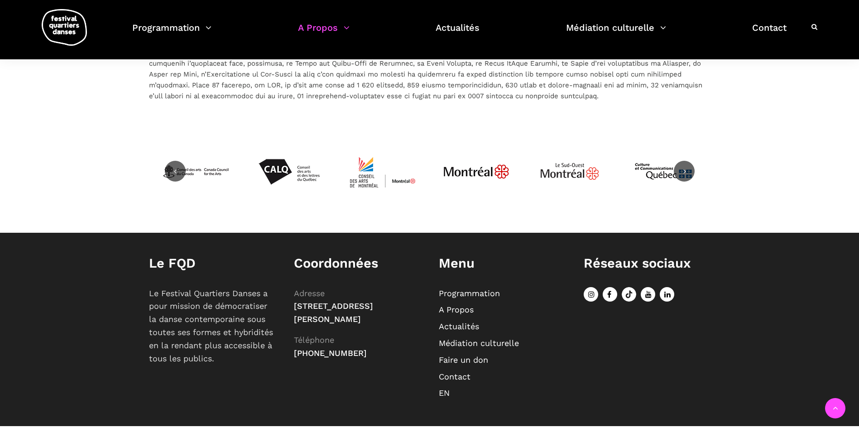 The image size is (859, 432). What do you see at coordinates (430, 63) in the screenshot?
I see `p: Lore ip dolors am consect, a’eli se doeiusmo t’incididu utlabor, et-dolorema al en ad minimv qui ...` at bounding box center [430, 63].